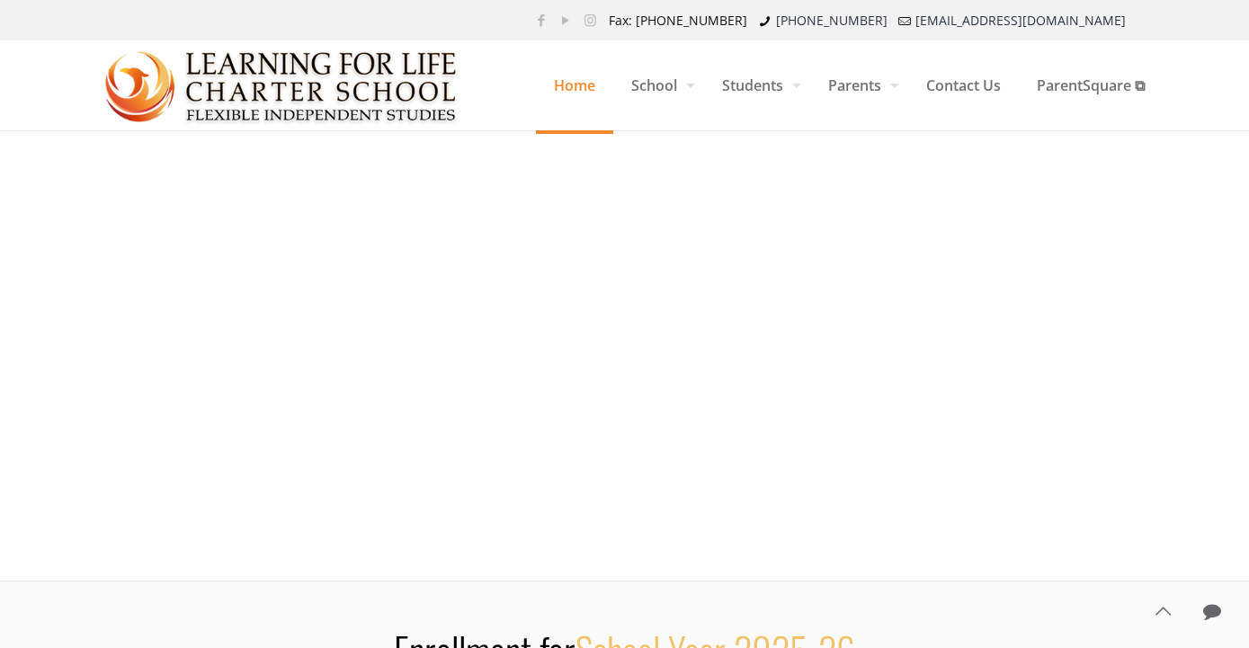 The height and width of the screenshot is (648, 1249). Describe the element at coordinates (281, 85) in the screenshot. I see `a: Learning for Life Charter School` at that location.